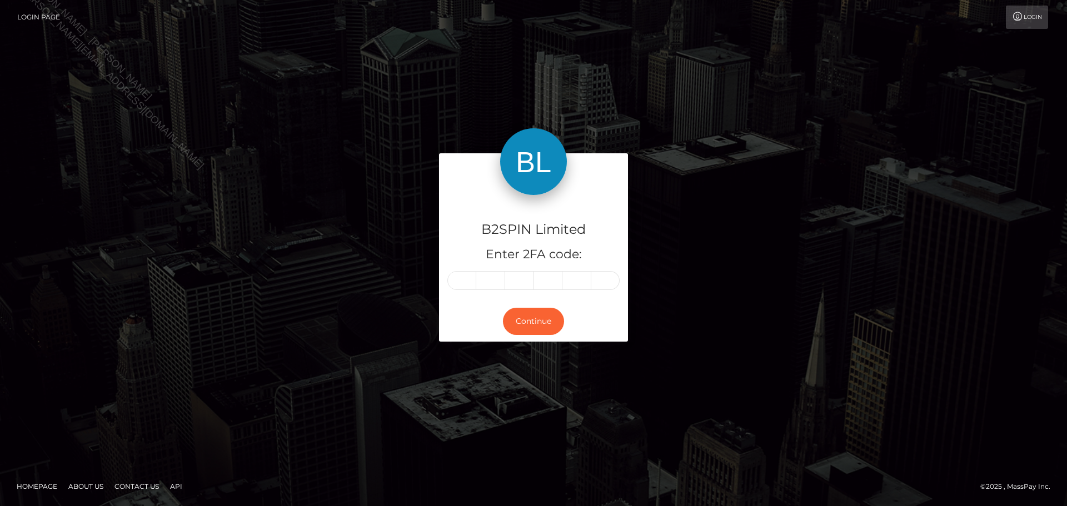 The image size is (1067, 506). What do you see at coordinates (534, 162) in the screenshot?
I see `img: B2SPIN Limited` at bounding box center [534, 162].